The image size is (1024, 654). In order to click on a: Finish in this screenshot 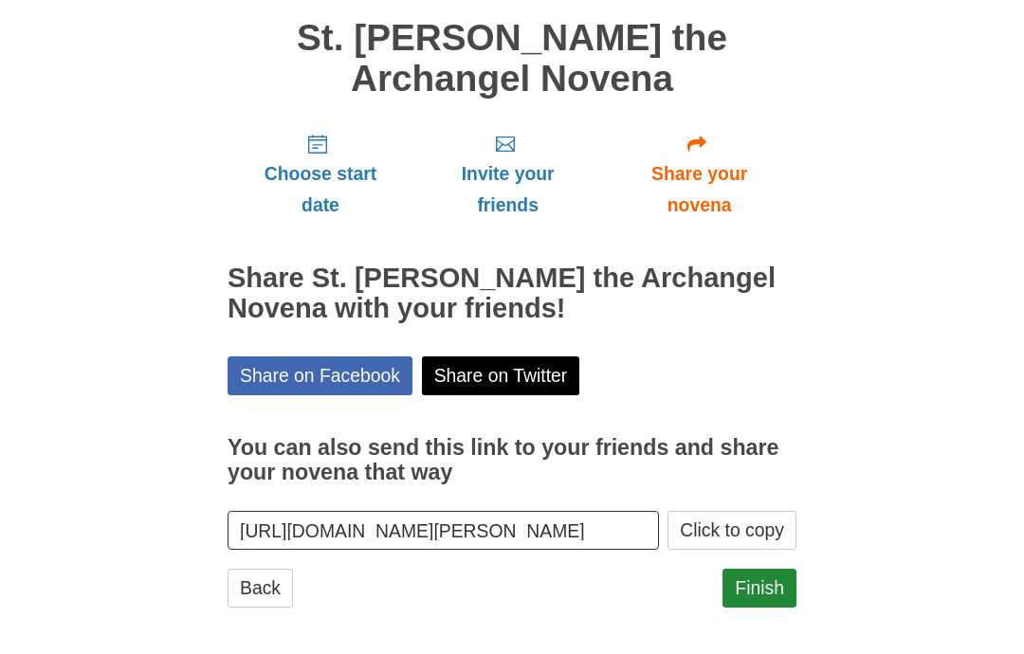, I will do `click(759, 588)`.